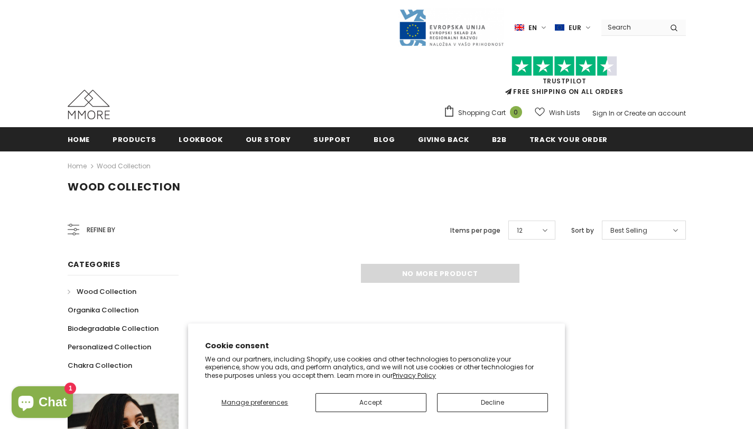 Image resolution: width=753 pixels, height=429 pixels. What do you see at coordinates (200, 139) in the screenshot?
I see `a: Lookbook` at bounding box center [200, 139].